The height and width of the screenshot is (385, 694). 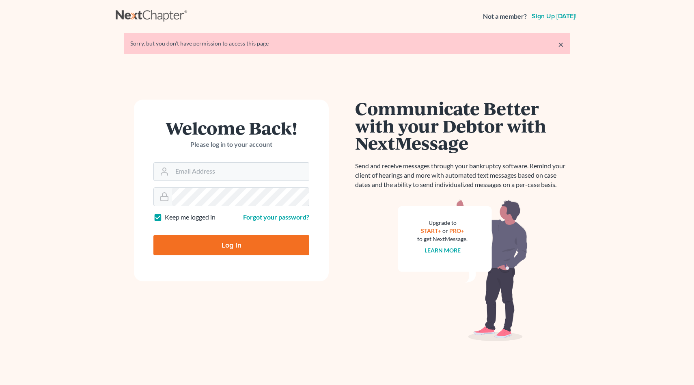 I want to click on h1: Welcome Back!, so click(x=231, y=128).